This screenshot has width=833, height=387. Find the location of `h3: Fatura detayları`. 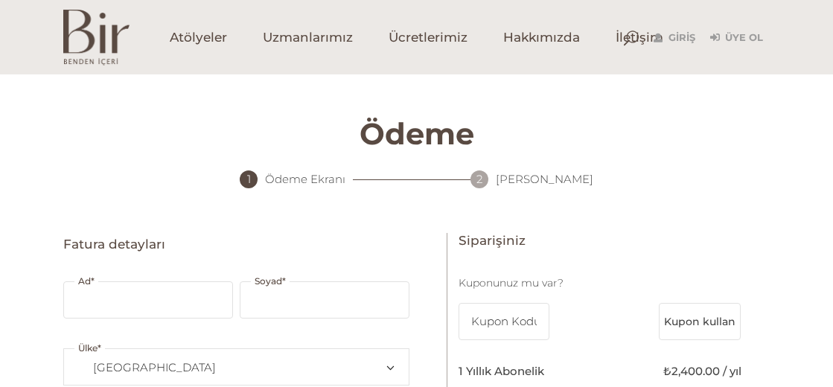

h3: Fatura detayları is located at coordinates (237, 244).